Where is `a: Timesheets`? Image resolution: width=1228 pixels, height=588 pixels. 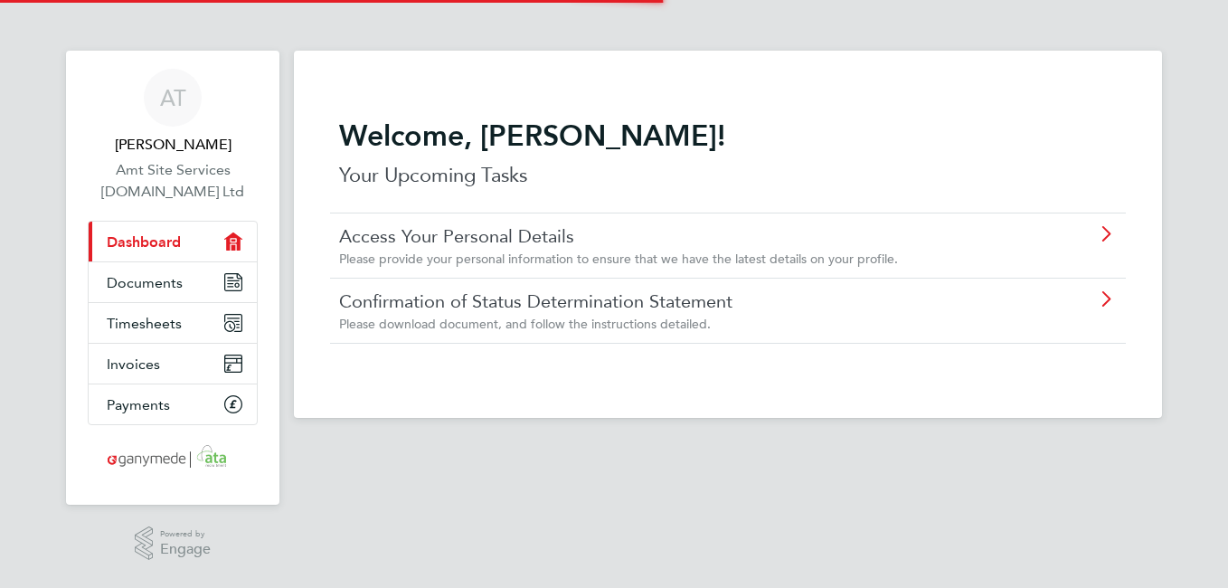 a: Timesheets is located at coordinates (173, 323).